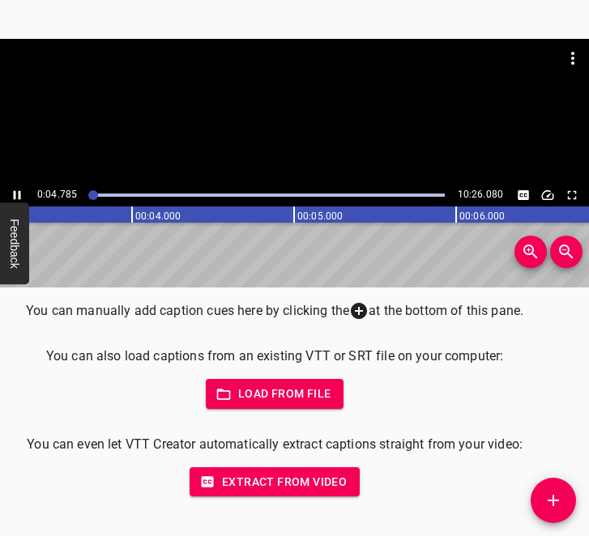  What do you see at coordinates (530, 252) in the screenshot?
I see `button: Zoom In` at bounding box center [530, 252].